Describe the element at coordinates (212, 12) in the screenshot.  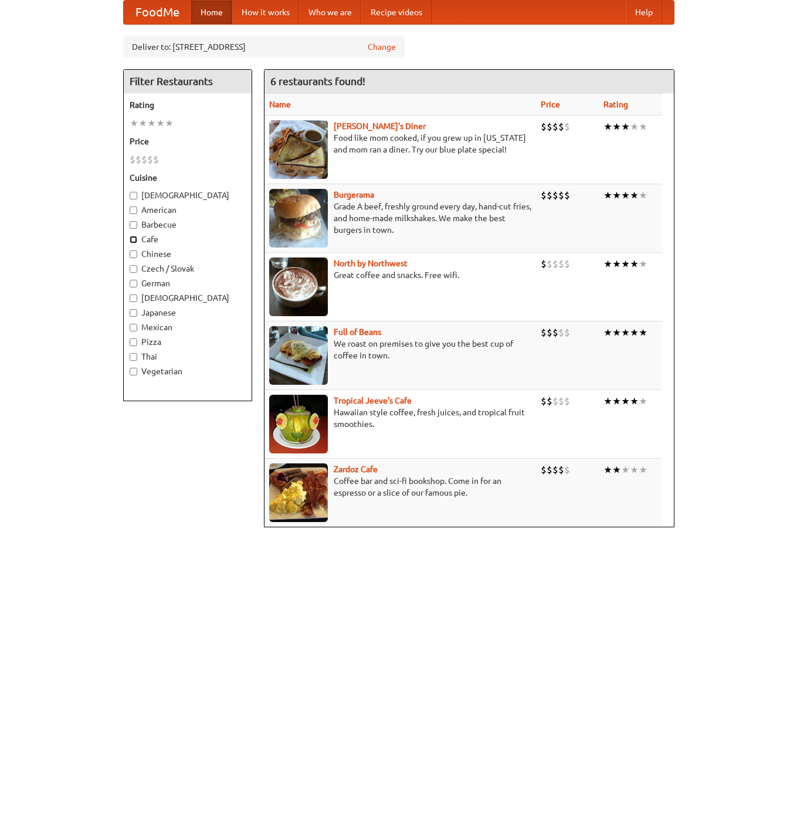
I see `a: Home` at that location.